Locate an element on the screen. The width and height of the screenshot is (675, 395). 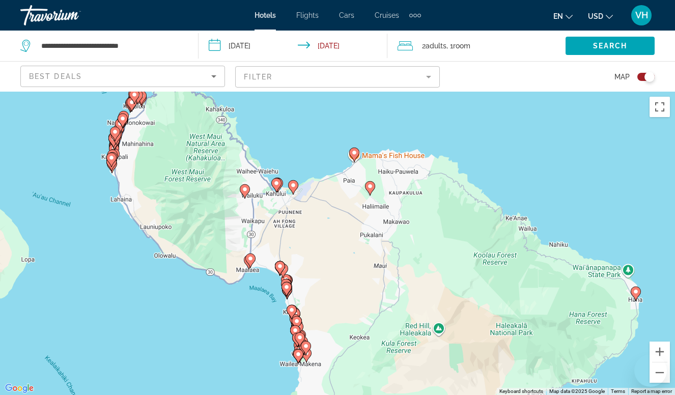
span: Cars is located at coordinates (346, 15).